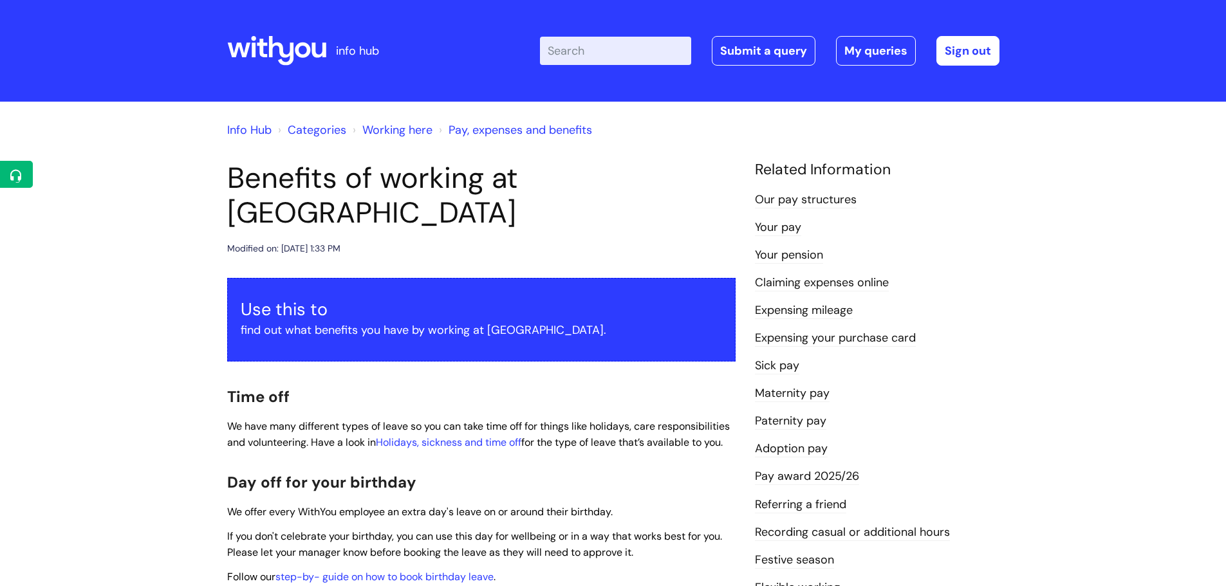 Image resolution: width=1226 pixels, height=586 pixels. I want to click on a: Our pay structures, so click(806, 200).